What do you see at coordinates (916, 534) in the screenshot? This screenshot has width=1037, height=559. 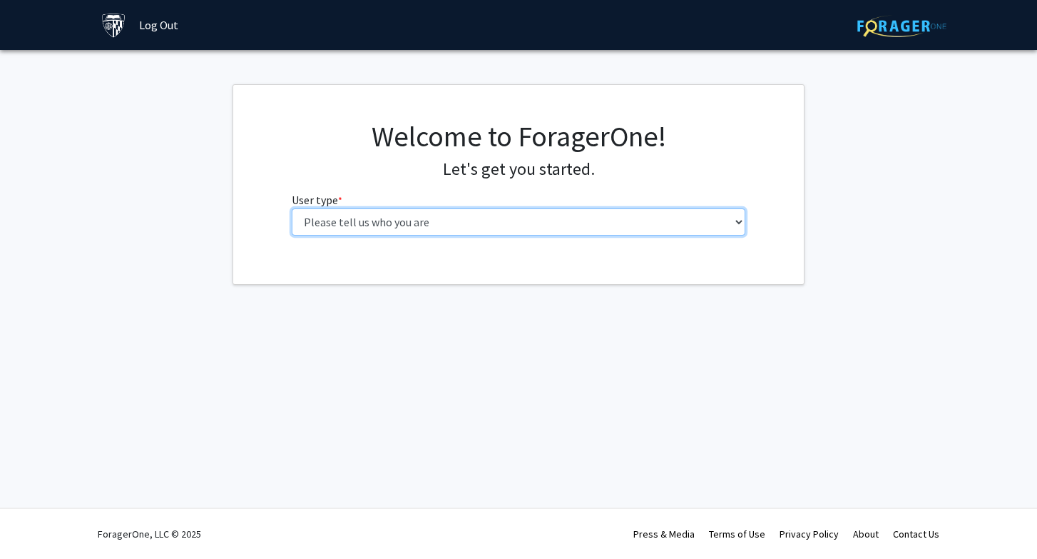 I see `a: Contact Us` at bounding box center [916, 534].